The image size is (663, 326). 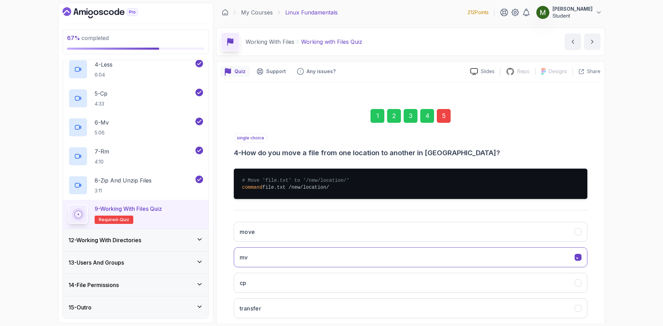 I want to click on button: Feedback button, so click(x=316, y=71).